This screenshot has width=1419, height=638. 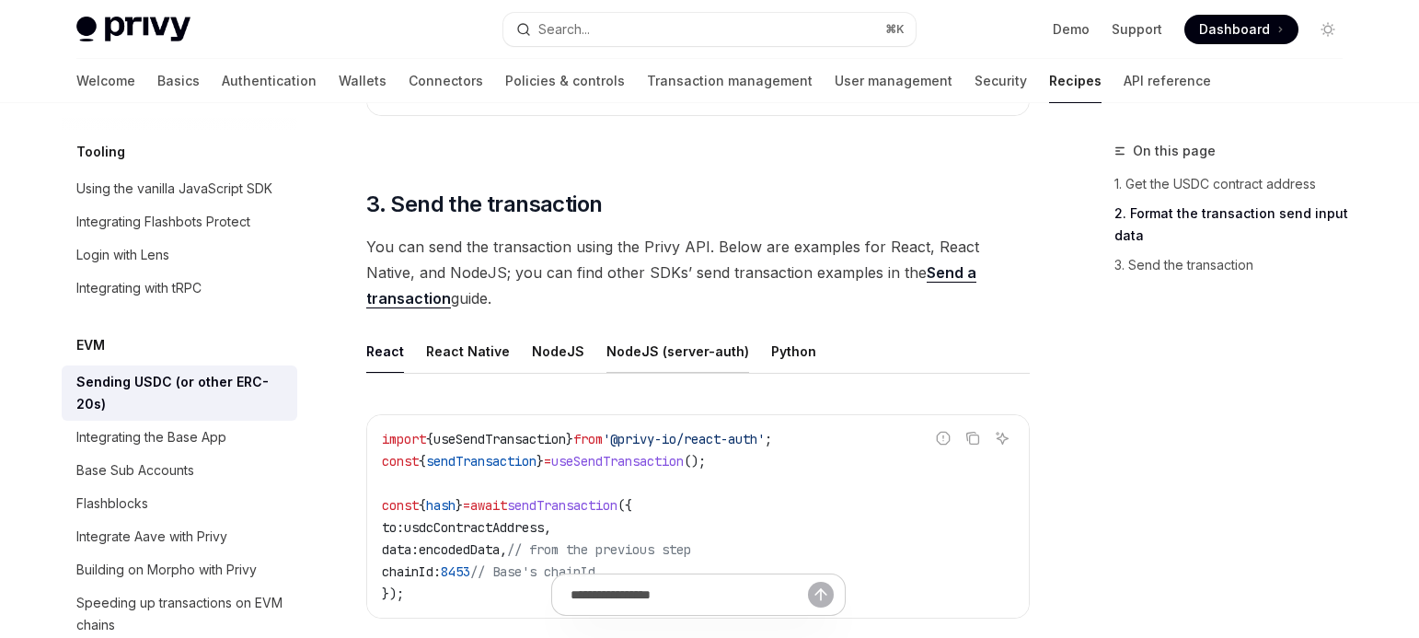 I want to click on span: usdcContractAddress, so click(x=474, y=527).